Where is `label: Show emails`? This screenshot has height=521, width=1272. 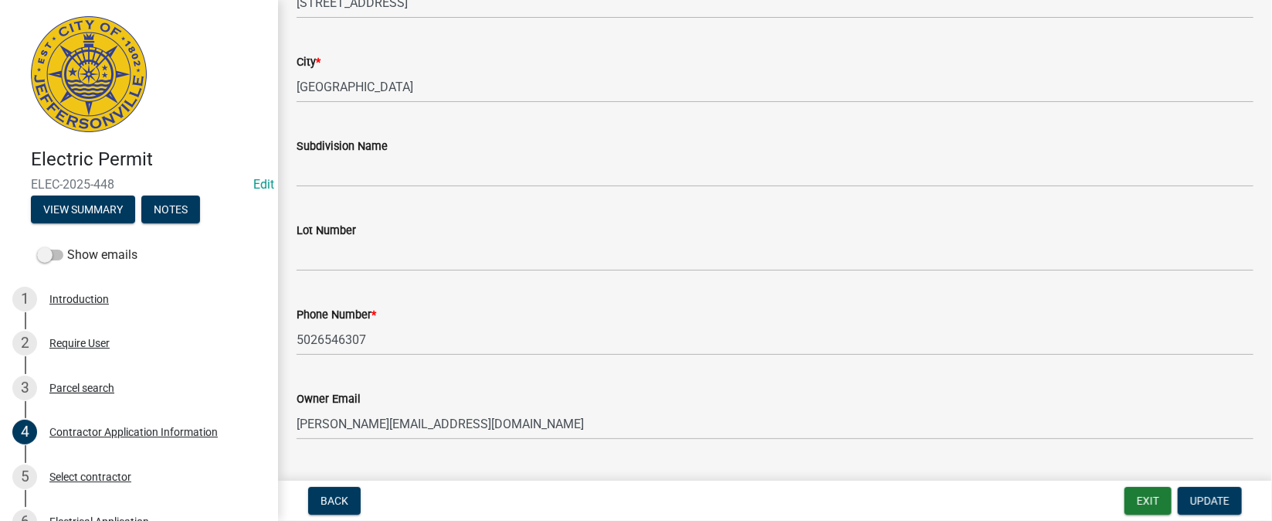 label: Show emails is located at coordinates (87, 255).